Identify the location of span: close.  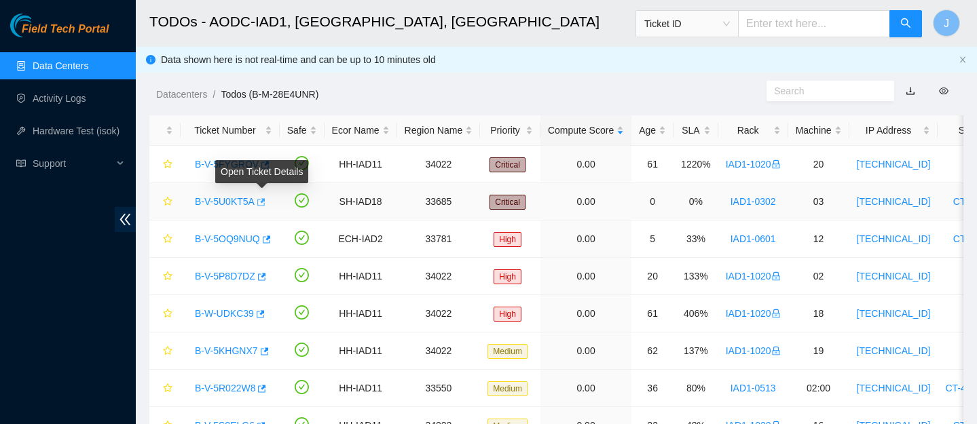
(963, 60).